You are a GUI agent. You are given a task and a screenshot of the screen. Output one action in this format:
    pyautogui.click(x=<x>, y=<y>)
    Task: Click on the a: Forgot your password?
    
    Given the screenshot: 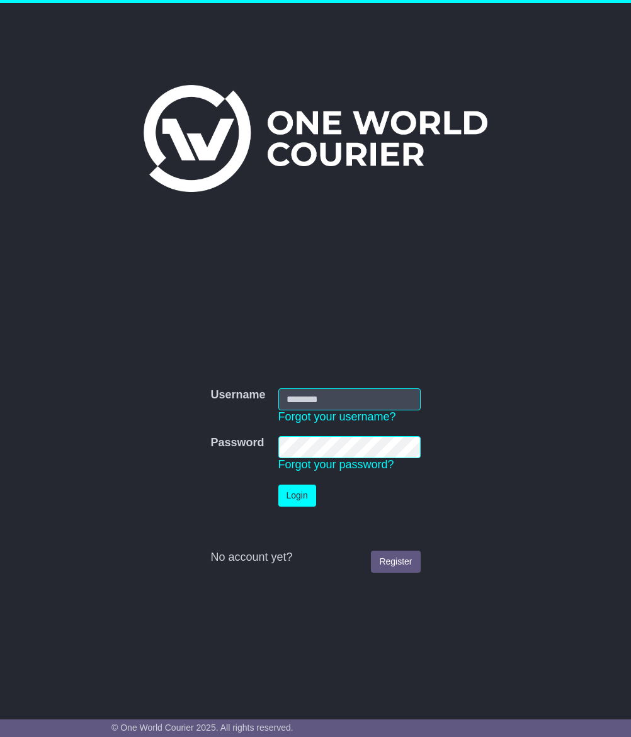 What is the action you would take?
    pyautogui.click(x=336, y=464)
    